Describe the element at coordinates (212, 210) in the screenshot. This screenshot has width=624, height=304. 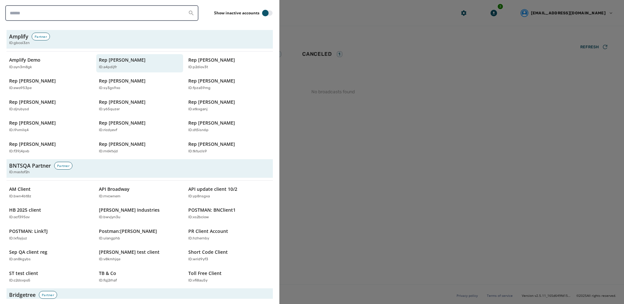
I see `p: POSTMAN: BNClient1` at that location.